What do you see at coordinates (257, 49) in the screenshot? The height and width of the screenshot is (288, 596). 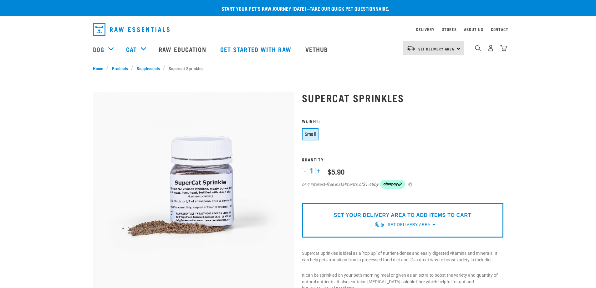 I see `a: Get started with Raw` at bounding box center [257, 49].